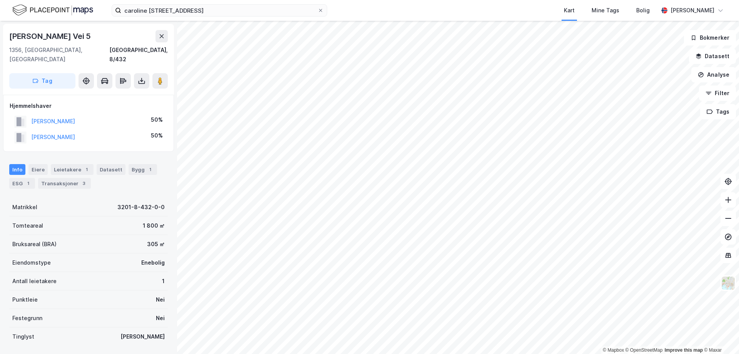  Describe the element at coordinates (153, 262) in the screenshot. I see `div: Enebolig` at that location.